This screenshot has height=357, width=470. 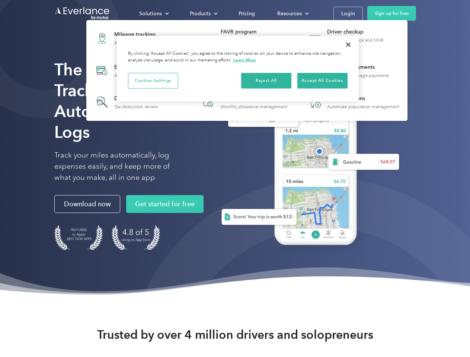 What do you see at coordinates (307, 163) in the screenshot?
I see `img: Everlance, mileage tracker app, expense tracking app` at bounding box center [307, 163].